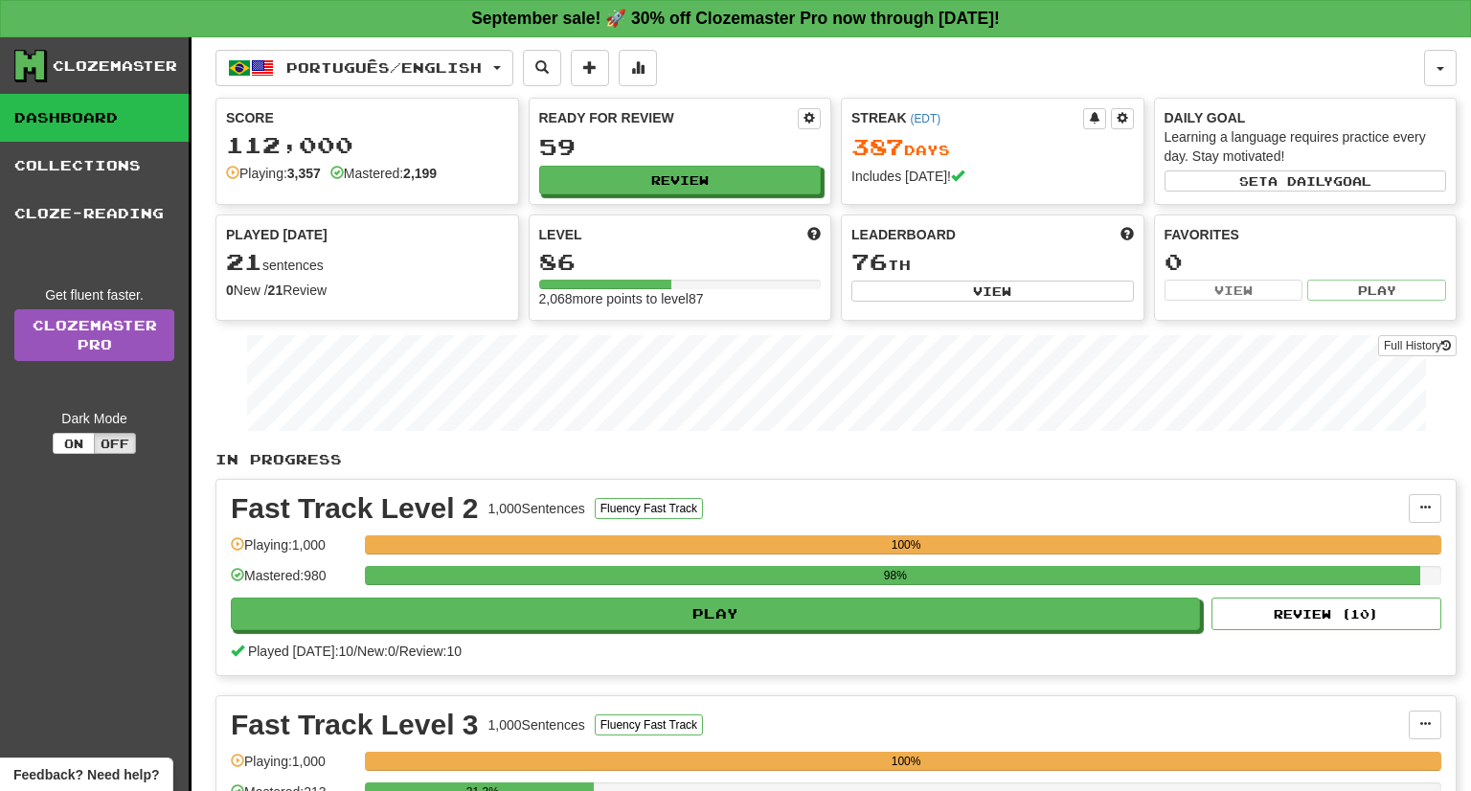 Image resolution: width=1471 pixels, height=791 pixels. I want to click on span: This week in points, UTC, so click(1127, 235).